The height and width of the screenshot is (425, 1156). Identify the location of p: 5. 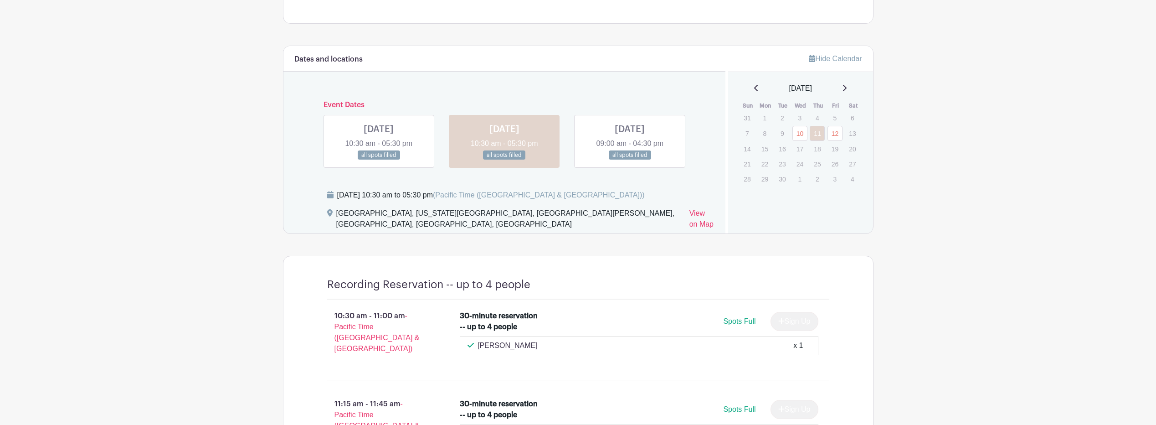
(835, 118).